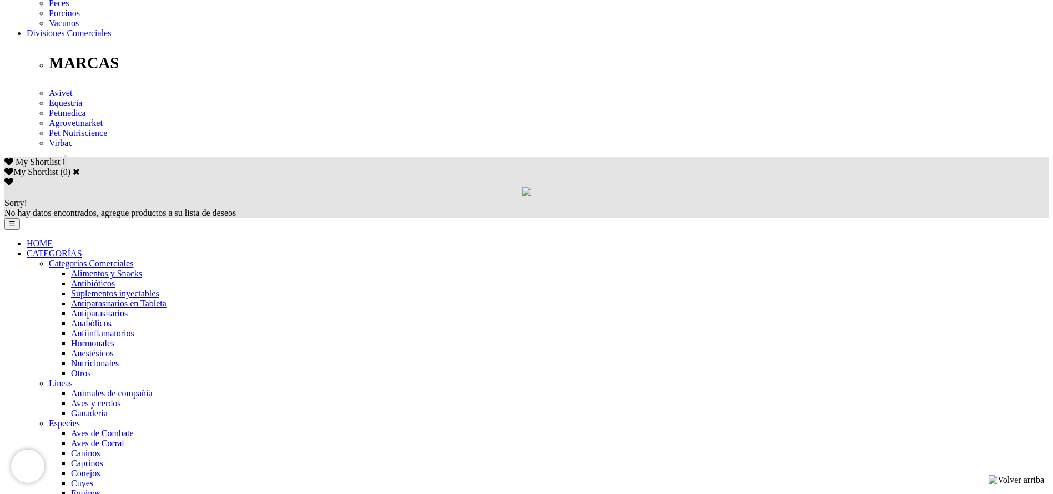 Image resolution: width=1053 pixels, height=494 pixels. Describe the element at coordinates (64, 13) in the screenshot. I see `span: Porcinos` at that location.